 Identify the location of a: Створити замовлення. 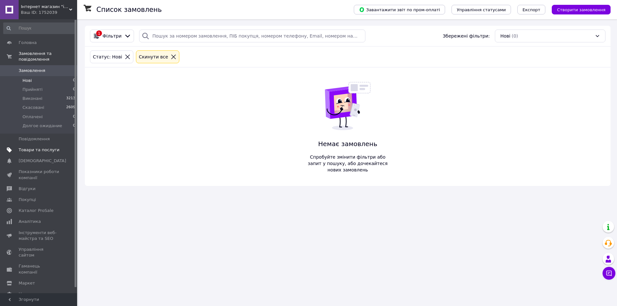
(578, 9).